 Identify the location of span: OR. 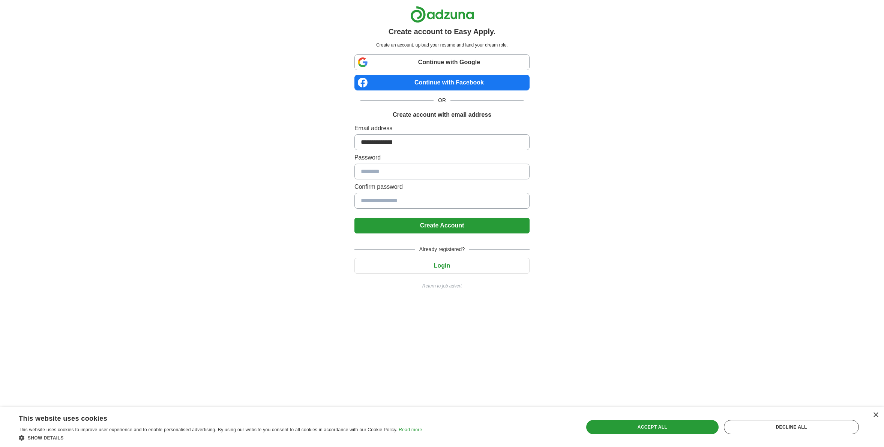
(442, 100).